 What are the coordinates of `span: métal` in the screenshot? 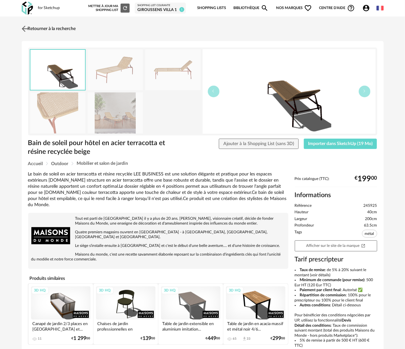 It's located at (370, 234).